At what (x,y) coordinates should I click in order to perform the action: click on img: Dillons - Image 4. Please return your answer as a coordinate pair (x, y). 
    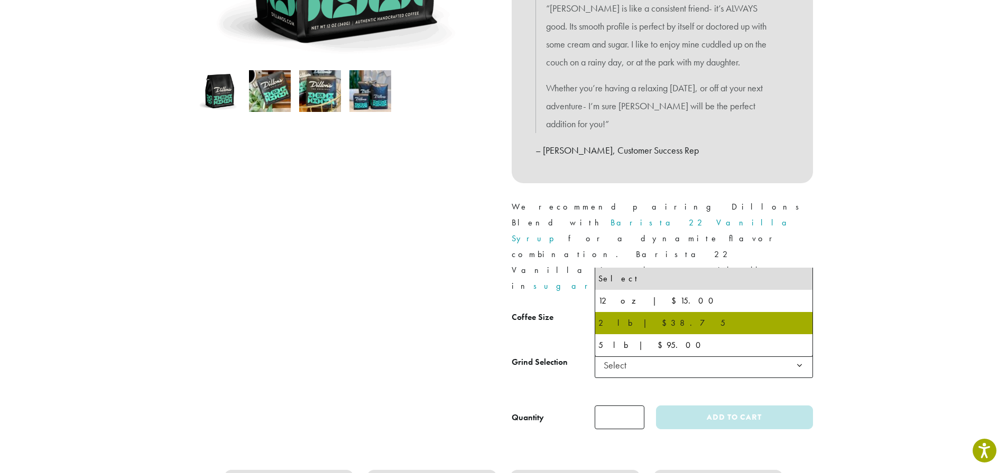
    Looking at the image, I should click on (370, 91).